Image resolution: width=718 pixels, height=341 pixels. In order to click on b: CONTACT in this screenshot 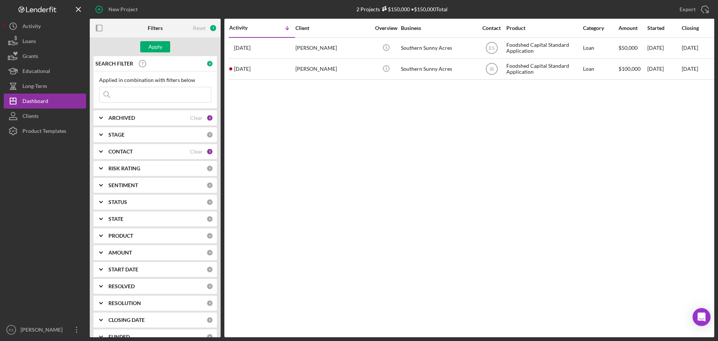, I will do `click(120, 151)`.